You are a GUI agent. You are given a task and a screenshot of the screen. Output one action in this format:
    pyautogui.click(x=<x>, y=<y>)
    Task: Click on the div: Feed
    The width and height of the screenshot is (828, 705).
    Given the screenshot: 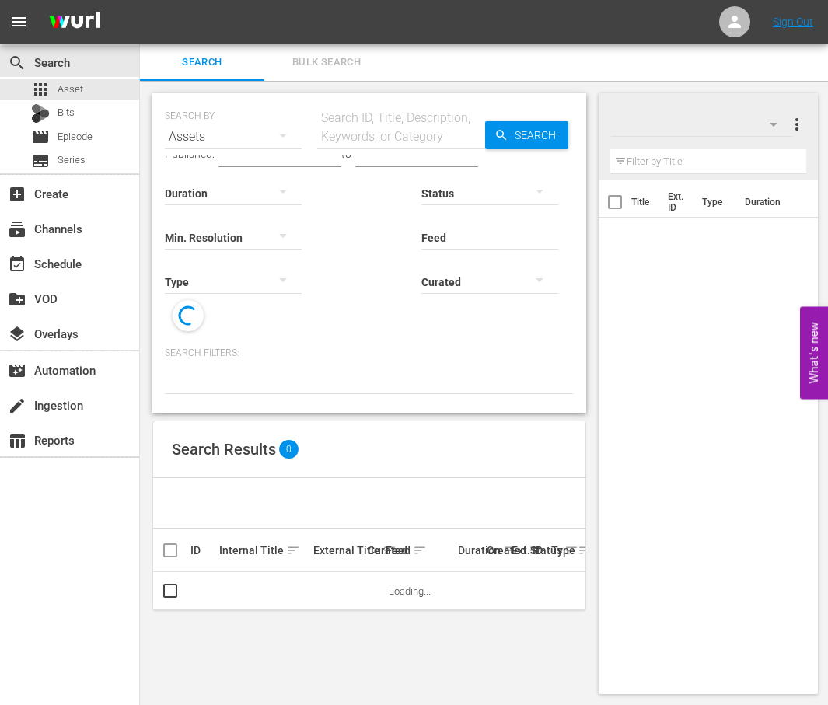 What is the action you would take?
    pyautogui.click(x=419, y=551)
    